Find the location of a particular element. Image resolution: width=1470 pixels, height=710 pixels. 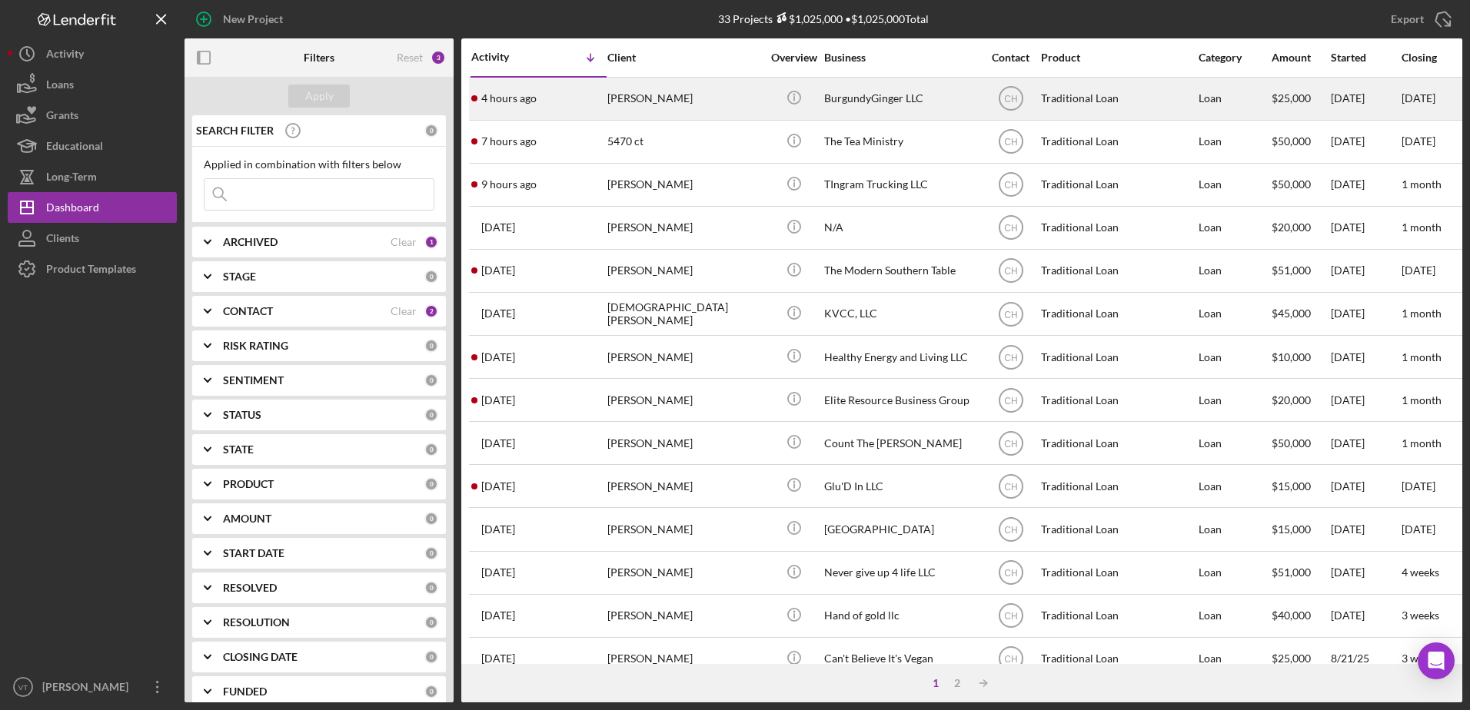

div: Amount is located at coordinates (1300, 58).